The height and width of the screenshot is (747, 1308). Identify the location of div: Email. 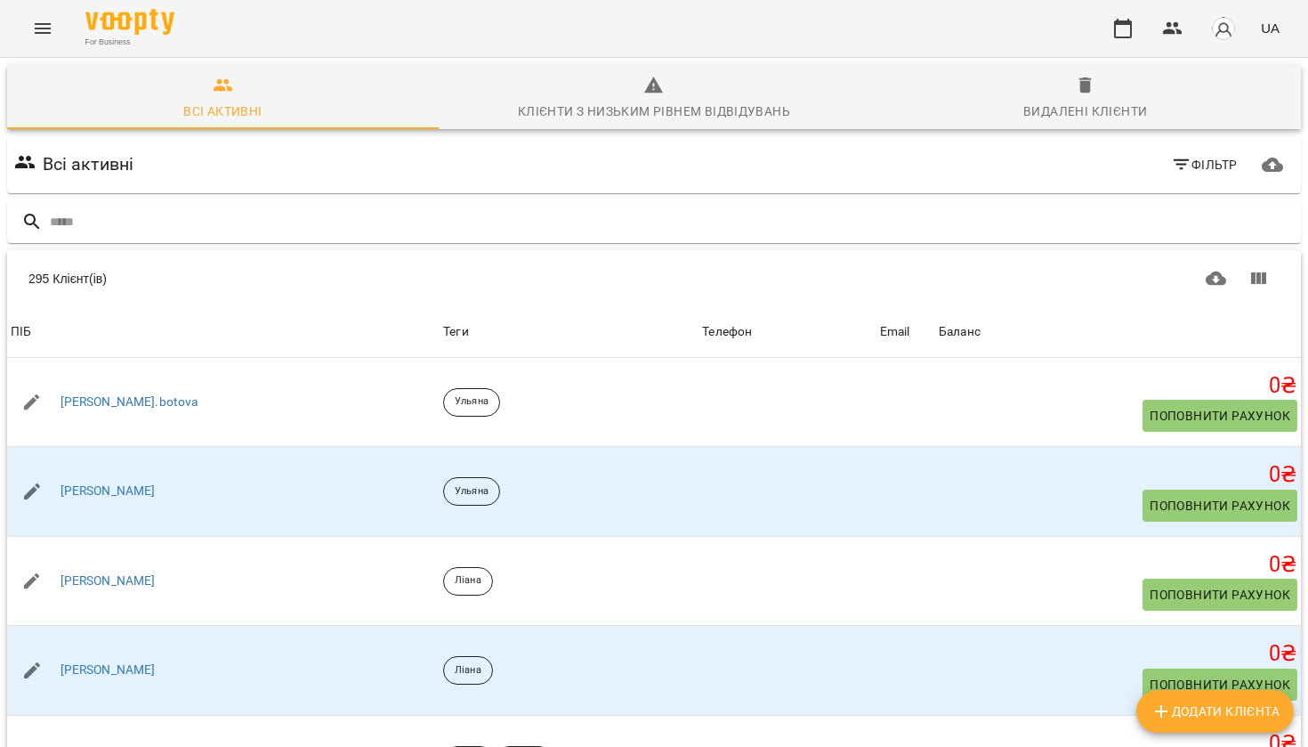
(895, 332).